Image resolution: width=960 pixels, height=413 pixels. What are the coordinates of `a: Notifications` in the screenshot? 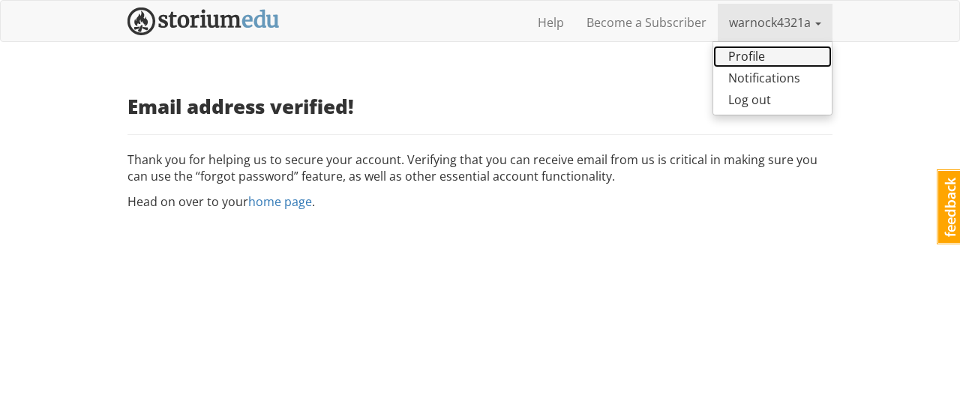 It's located at (772, 78).